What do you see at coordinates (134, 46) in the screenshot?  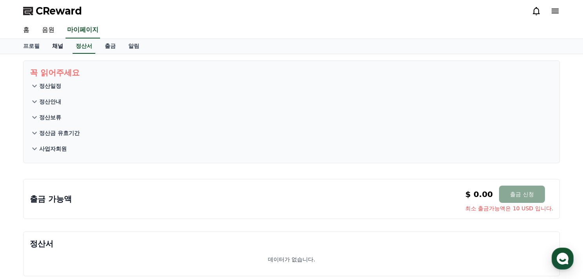 I see `a: 알림` at bounding box center [134, 46].